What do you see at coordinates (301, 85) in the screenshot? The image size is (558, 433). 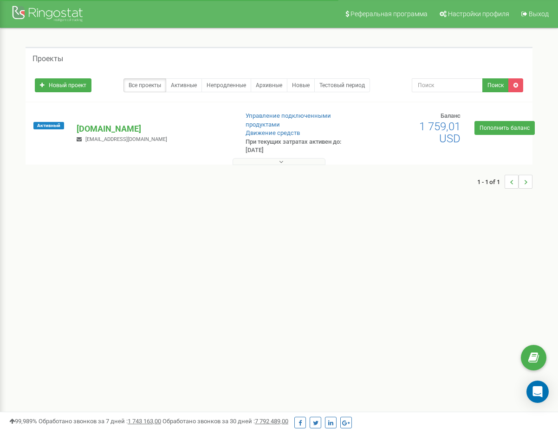 I see `a: Новые` at bounding box center [301, 85].